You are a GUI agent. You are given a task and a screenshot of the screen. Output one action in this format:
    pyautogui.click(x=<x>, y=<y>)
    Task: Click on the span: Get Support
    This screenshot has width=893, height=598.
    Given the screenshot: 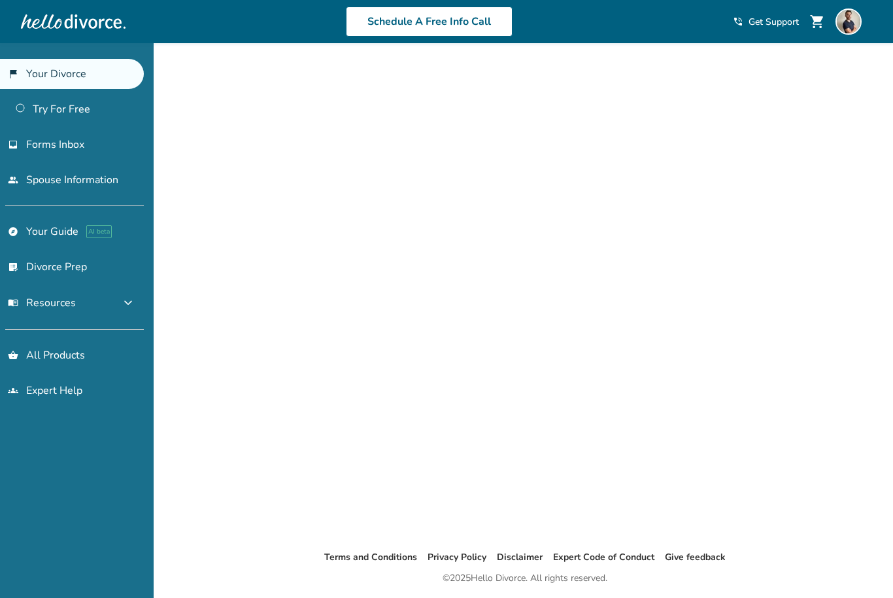 What is the action you would take?
    pyautogui.click(x=774, y=22)
    